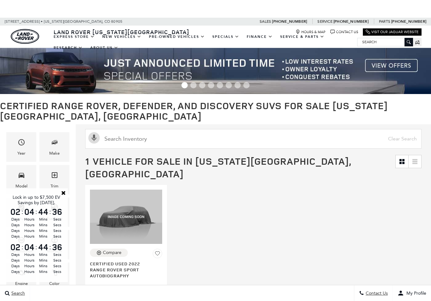 This screenshot has height=301, width=431. I want to click on span: Go to slide 8, so click(246, 85).